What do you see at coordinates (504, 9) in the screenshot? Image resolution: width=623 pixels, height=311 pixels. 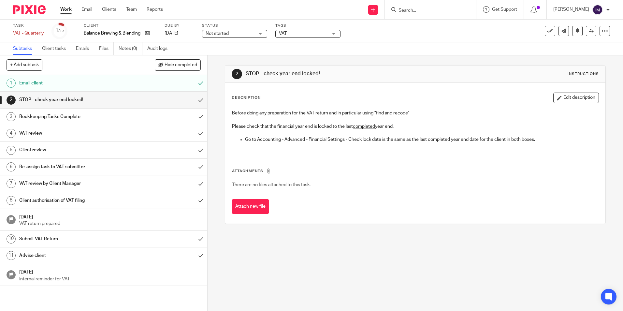 I see `span: Get Support` at bounding box center [504, 9].